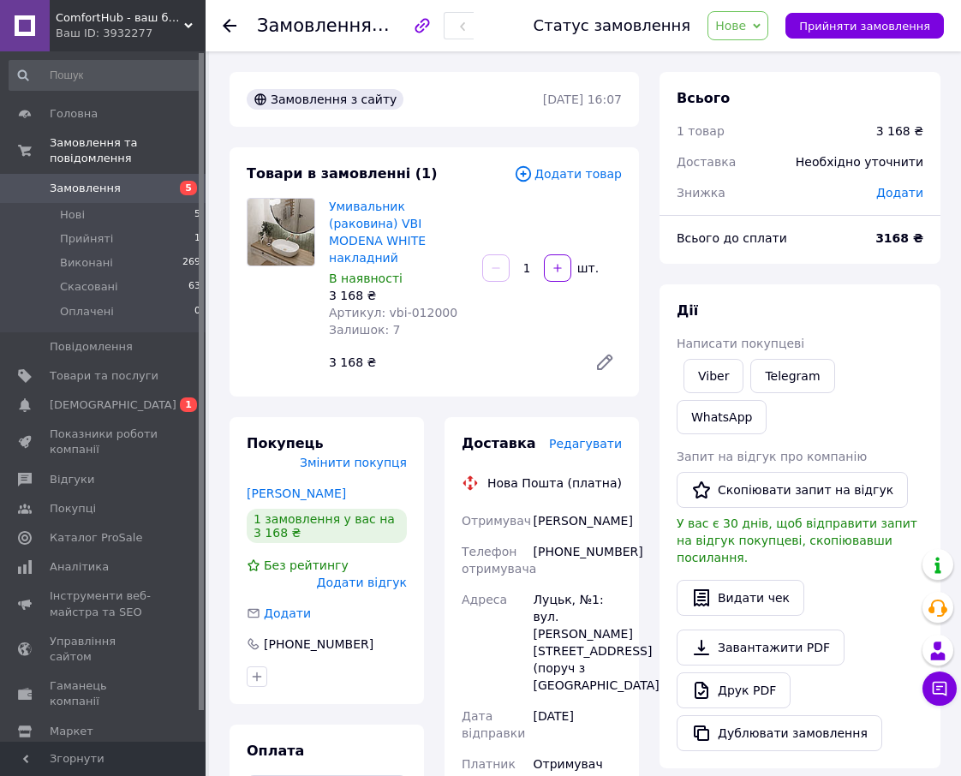  I want to click on span: Всього до сплати, so click(731, 238).